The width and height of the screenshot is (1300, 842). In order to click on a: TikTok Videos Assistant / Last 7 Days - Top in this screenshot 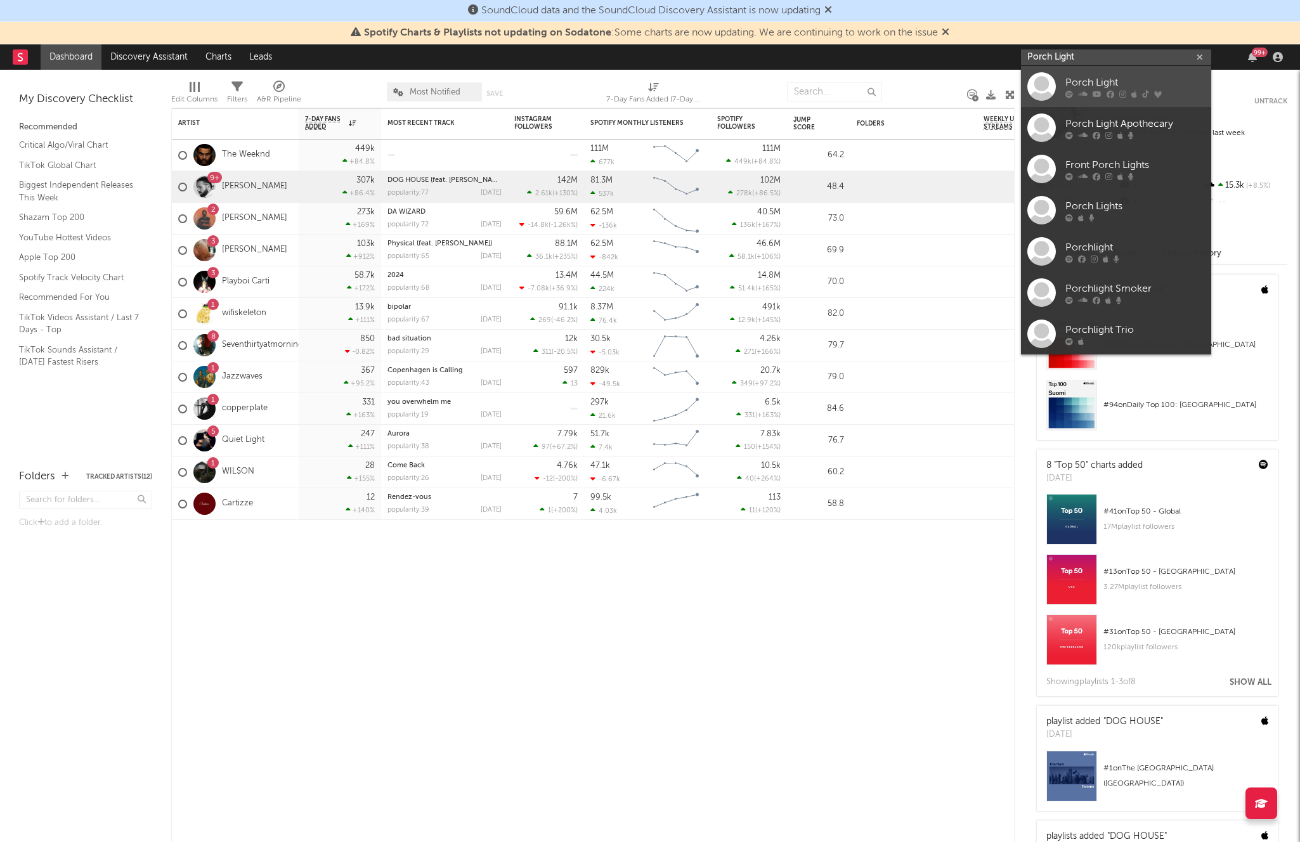, I will do `click(79, 323)`.